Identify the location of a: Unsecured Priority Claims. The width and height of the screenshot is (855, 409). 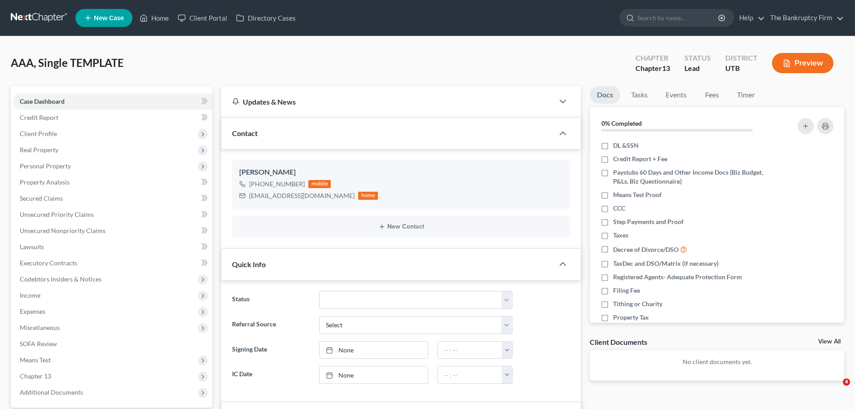
(112, 214).